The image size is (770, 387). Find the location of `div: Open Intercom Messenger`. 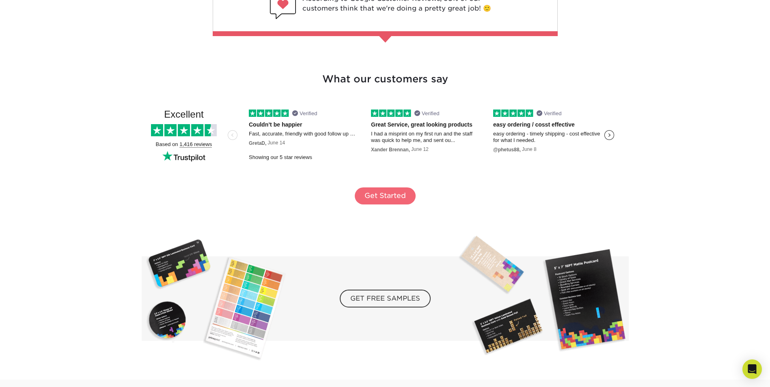

div: Open Intercom Messenger is located at coordinates (752, 370).